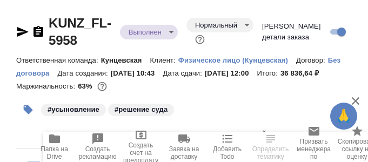 This screenshot has width=368, height=162. Describe the element at coordinates (73, 109) in the screenshot. I see `span: усыновление` at that location.